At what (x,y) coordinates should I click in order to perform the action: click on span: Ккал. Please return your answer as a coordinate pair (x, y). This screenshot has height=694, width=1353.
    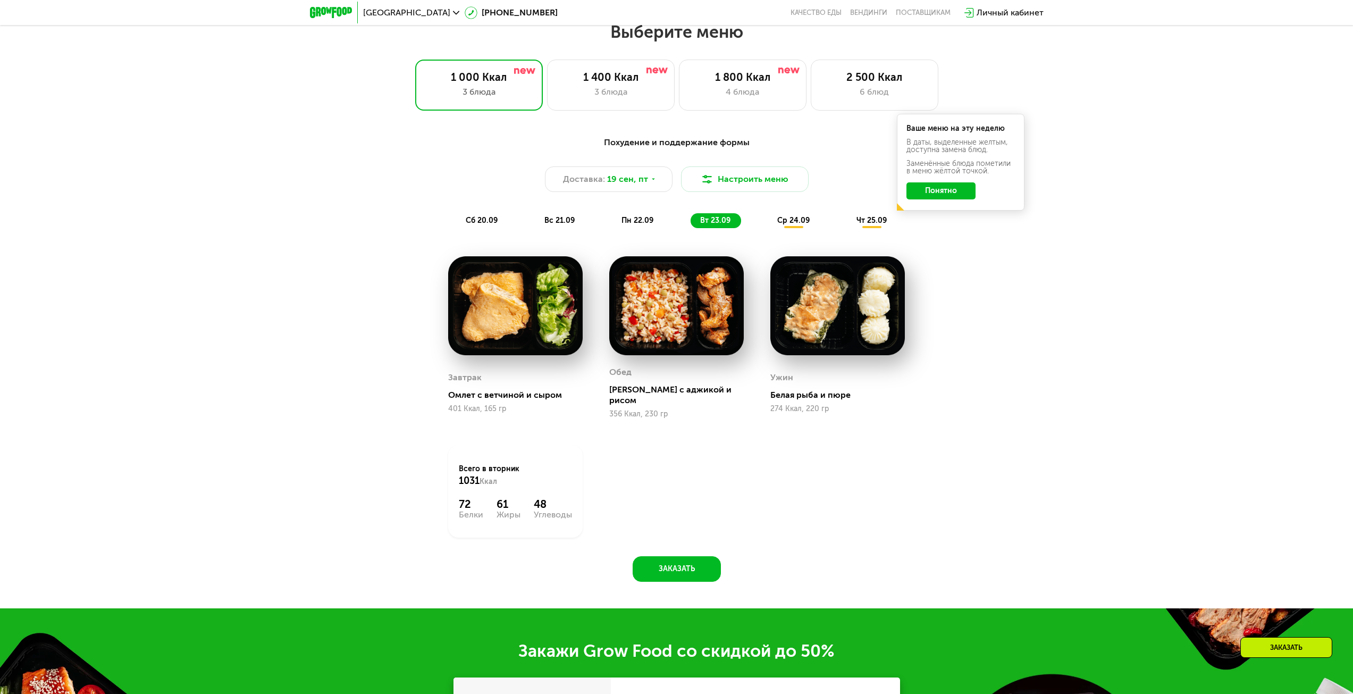
    Looking at the image, I should click on (488, 481).